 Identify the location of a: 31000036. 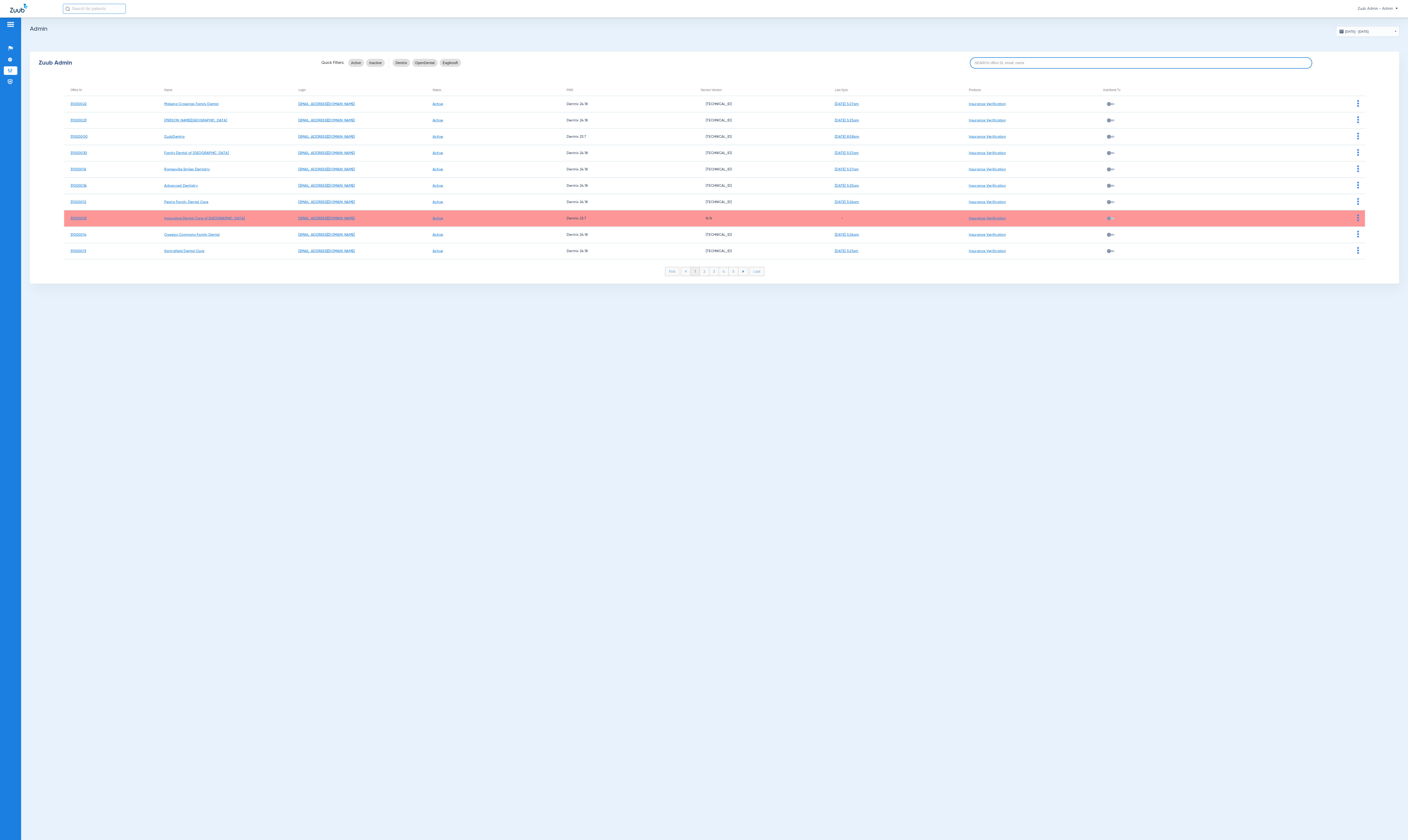
(78, 186).